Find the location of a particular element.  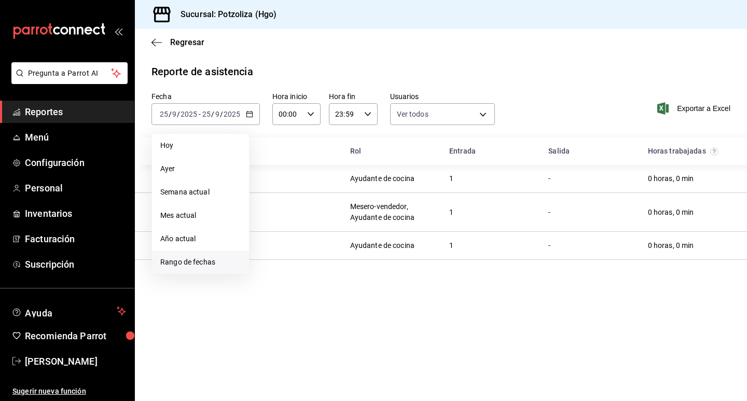

span: Año actual is located at coordinates (200, 239).